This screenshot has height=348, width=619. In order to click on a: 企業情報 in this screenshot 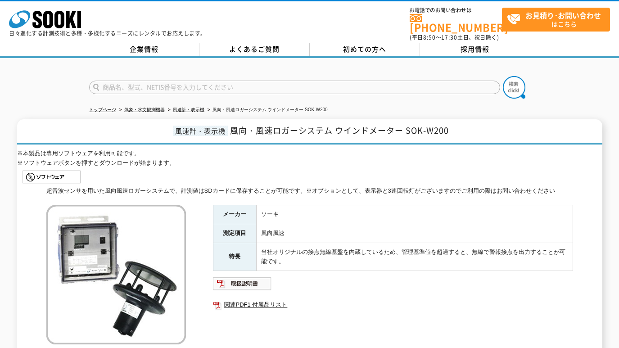, I will do `click(144, 50)`.